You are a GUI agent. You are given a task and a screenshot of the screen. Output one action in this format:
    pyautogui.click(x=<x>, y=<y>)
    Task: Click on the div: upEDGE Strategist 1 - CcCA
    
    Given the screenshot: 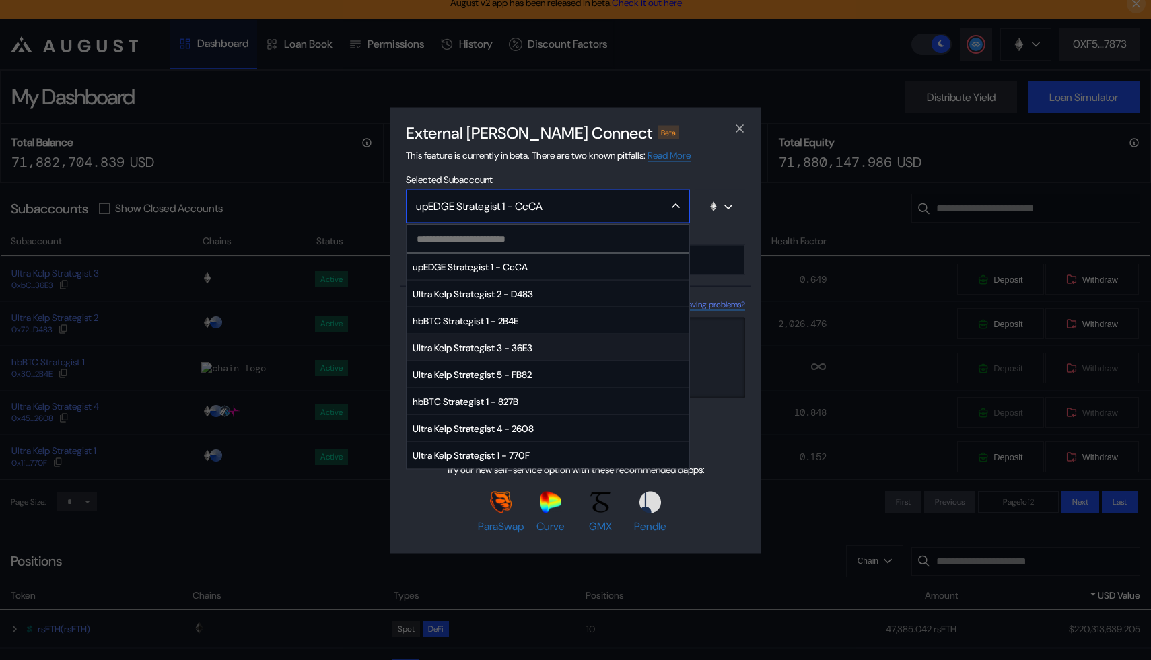 What is the action you would take?
    pyautogui.click(x=533, y=206)
    